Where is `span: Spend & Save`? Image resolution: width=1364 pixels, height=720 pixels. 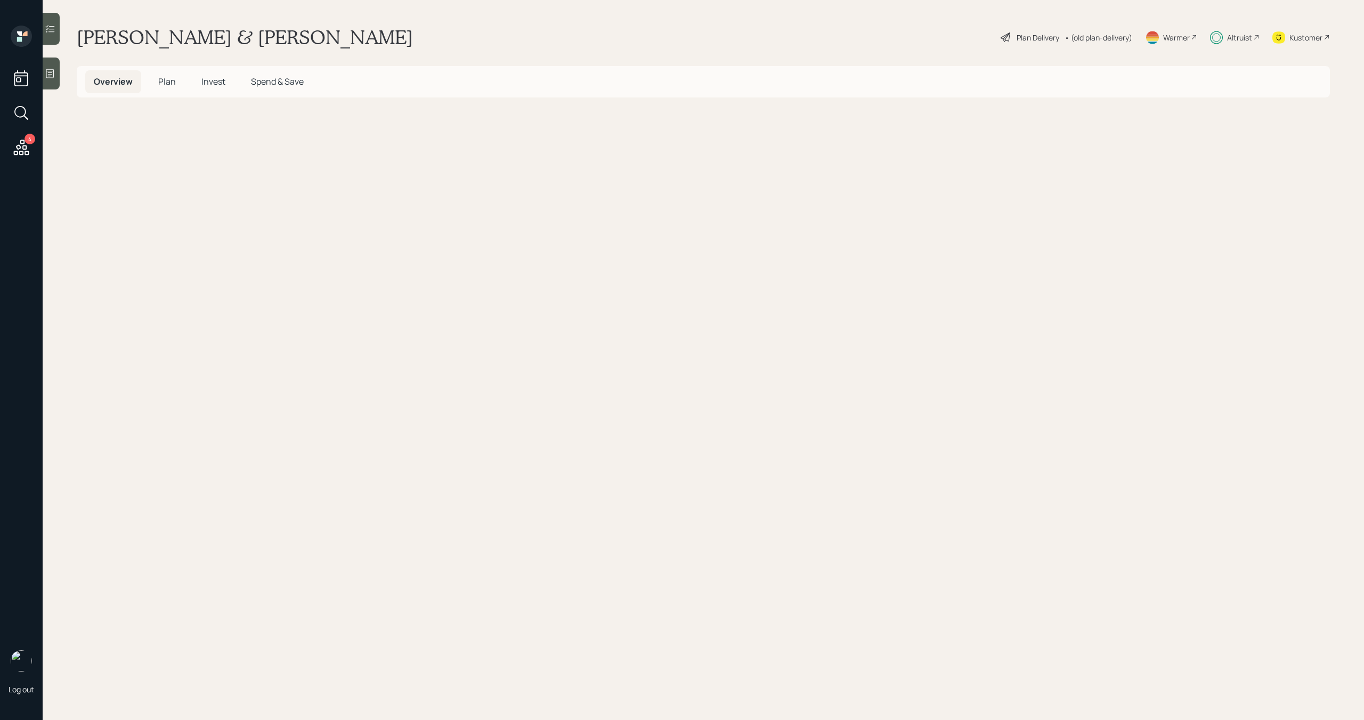
span: Spend & Save is located at coordinates (277, 81).